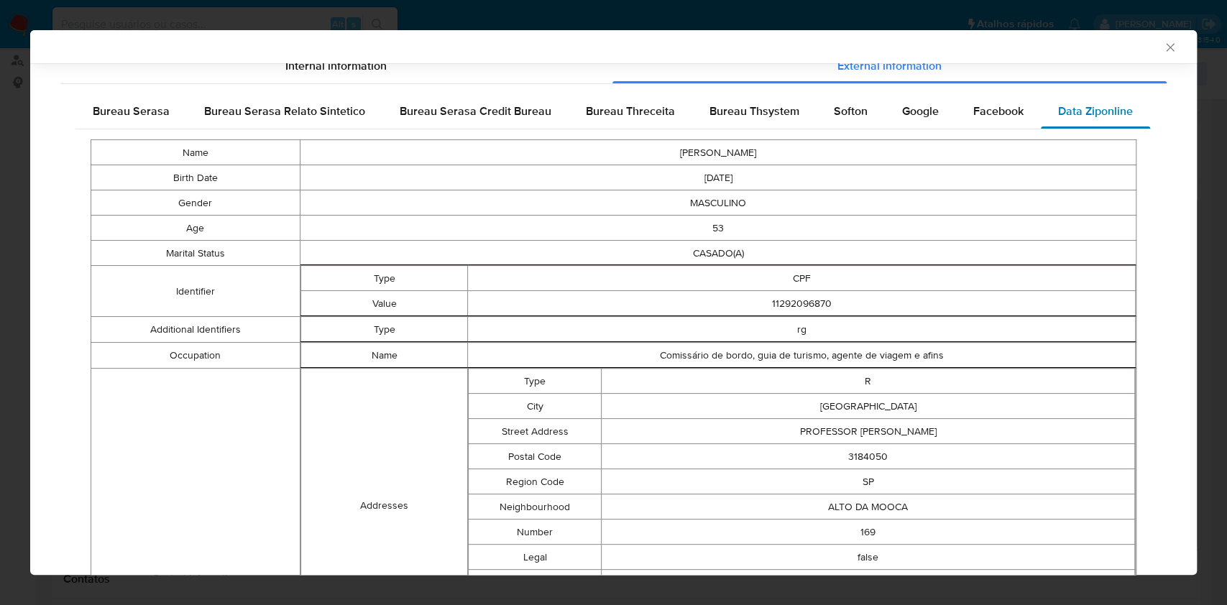 The image size is (1227, 605). What do you see at coordinates (754, 111) in the screenshot?
I see `span: Bureau Thsystem` at bounding box center [754, 111].